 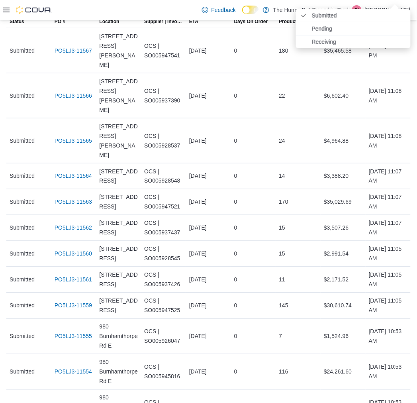 What do you see at coordinates (209, 22) in the screenshot?
I see `button: ETA` at bounding box center [209, 22].